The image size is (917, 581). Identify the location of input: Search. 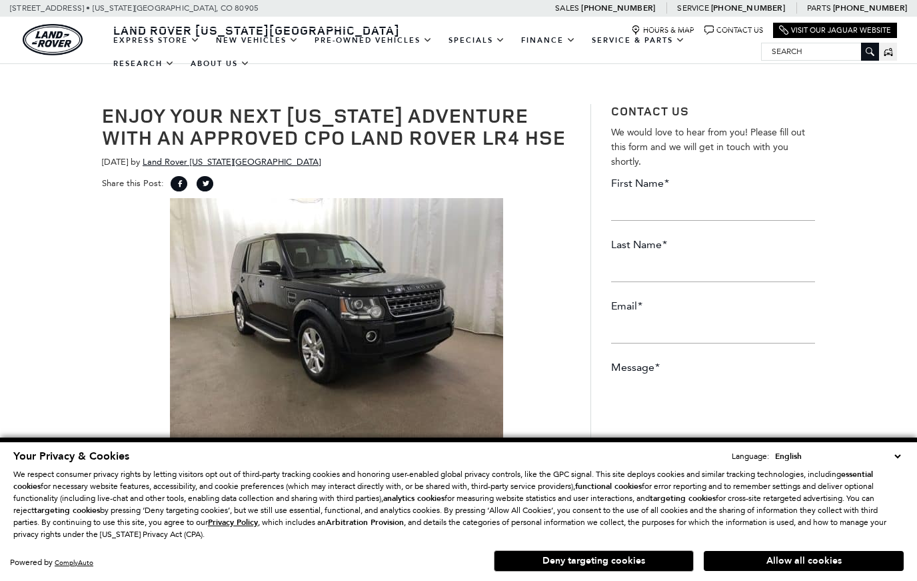
(820, 51).